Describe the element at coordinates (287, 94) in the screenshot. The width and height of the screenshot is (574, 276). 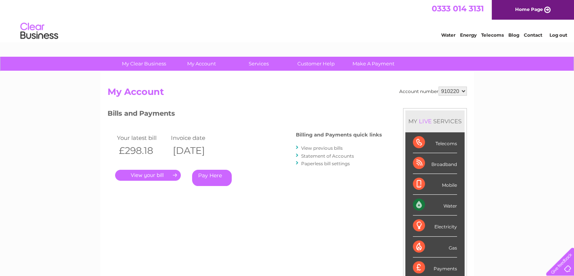
I see `h2: My Account` at that location.